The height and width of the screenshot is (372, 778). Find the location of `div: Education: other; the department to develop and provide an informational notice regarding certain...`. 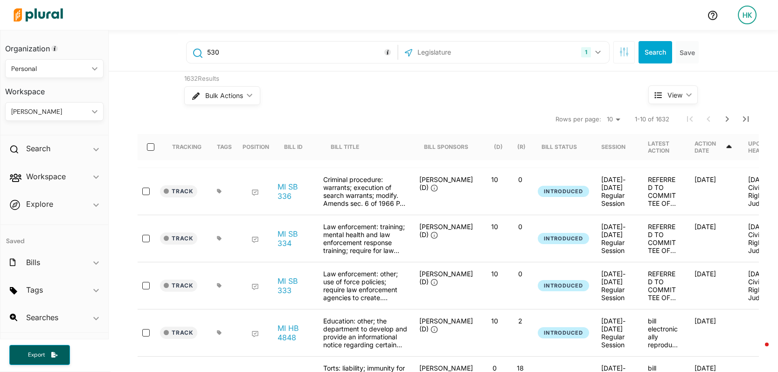

div: Education: other; the department to develop and provide an informational notice regarding certain... is located at coordinates (365, 332).